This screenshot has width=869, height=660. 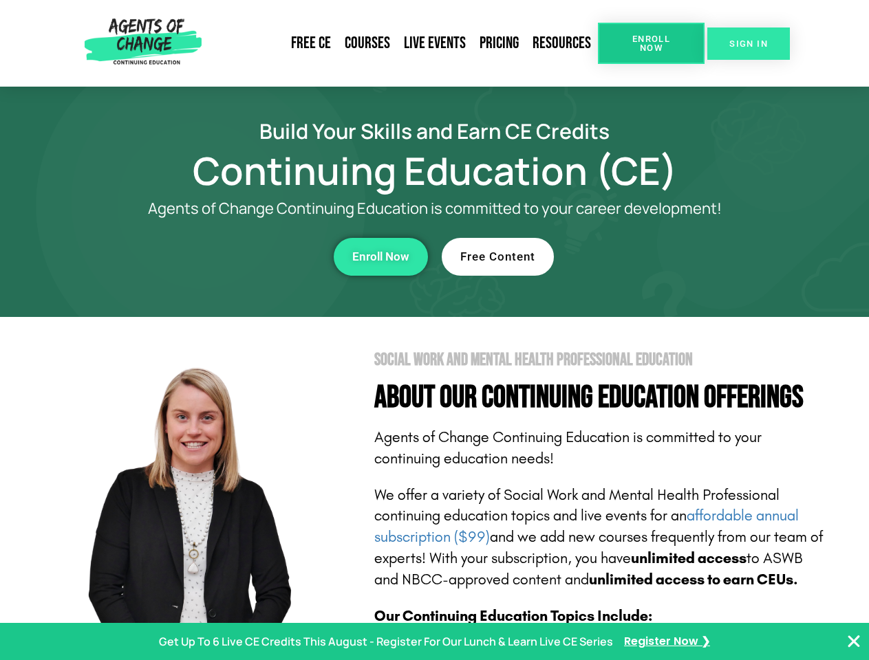 I want to click on a: Pricing, so click(x=499, y=43).